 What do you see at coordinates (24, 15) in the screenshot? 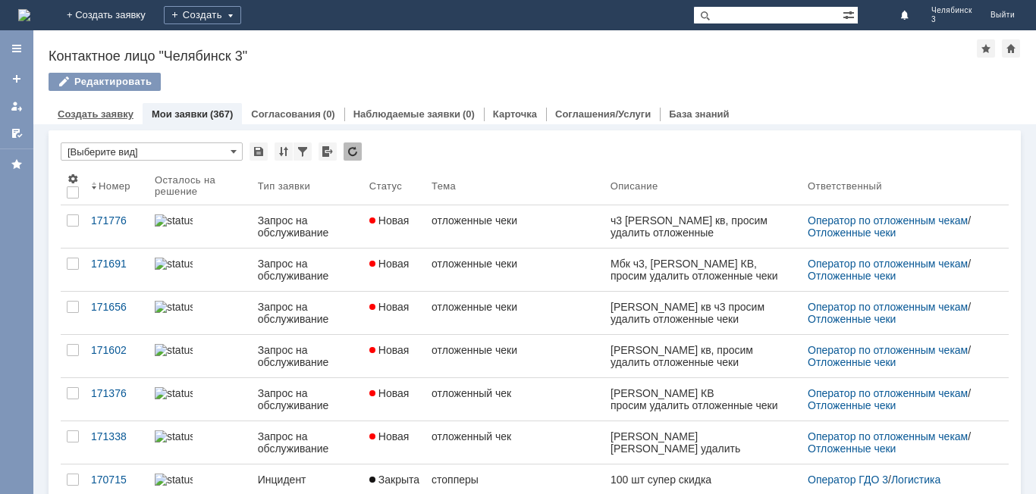
I see `a: Перейти на домашнюю страницу` at bounding box center [24, 15].